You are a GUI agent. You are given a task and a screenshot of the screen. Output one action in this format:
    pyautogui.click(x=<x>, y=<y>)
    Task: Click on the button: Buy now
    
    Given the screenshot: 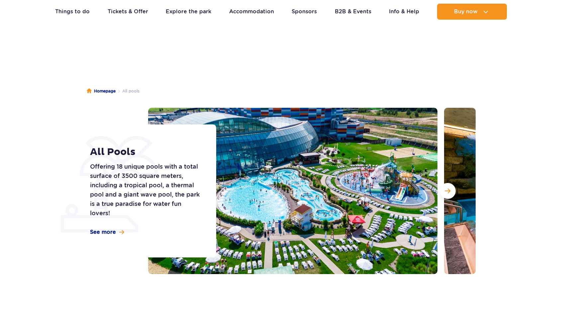 What is the action you would take?
    pyautogui.click(x=472, y=12)
    